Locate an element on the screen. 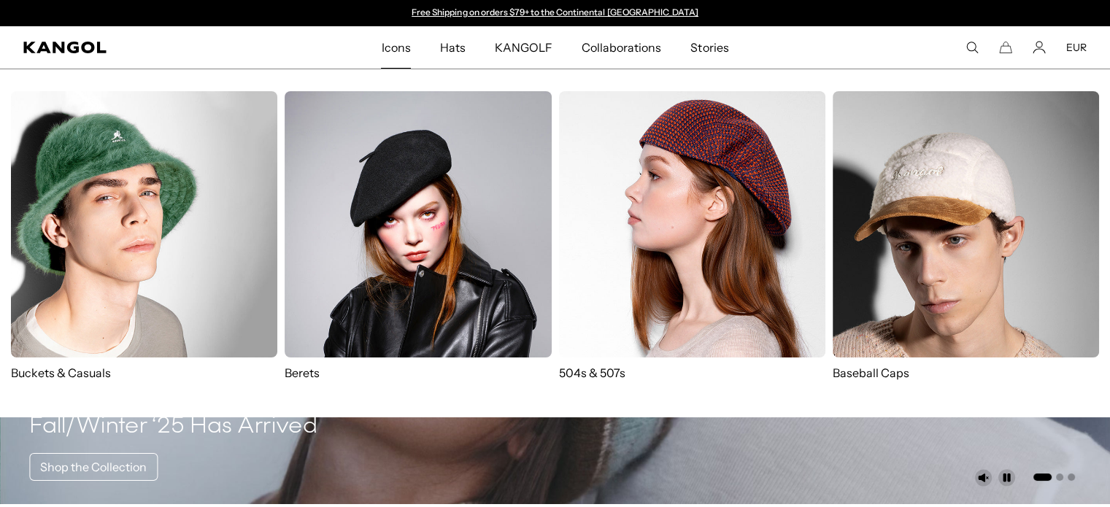 The image size is (1110, 507). span: Collaborations is located at coordinates (621, 47).